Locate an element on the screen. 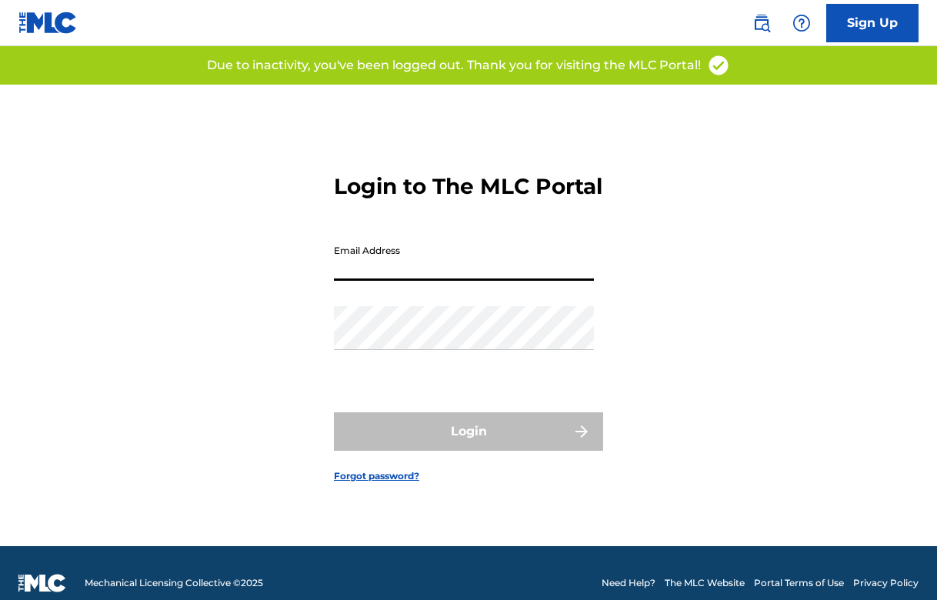 Image resolution: width=937 pixels, height=600 pixels. div: Help is located at coordinates (802, 23).